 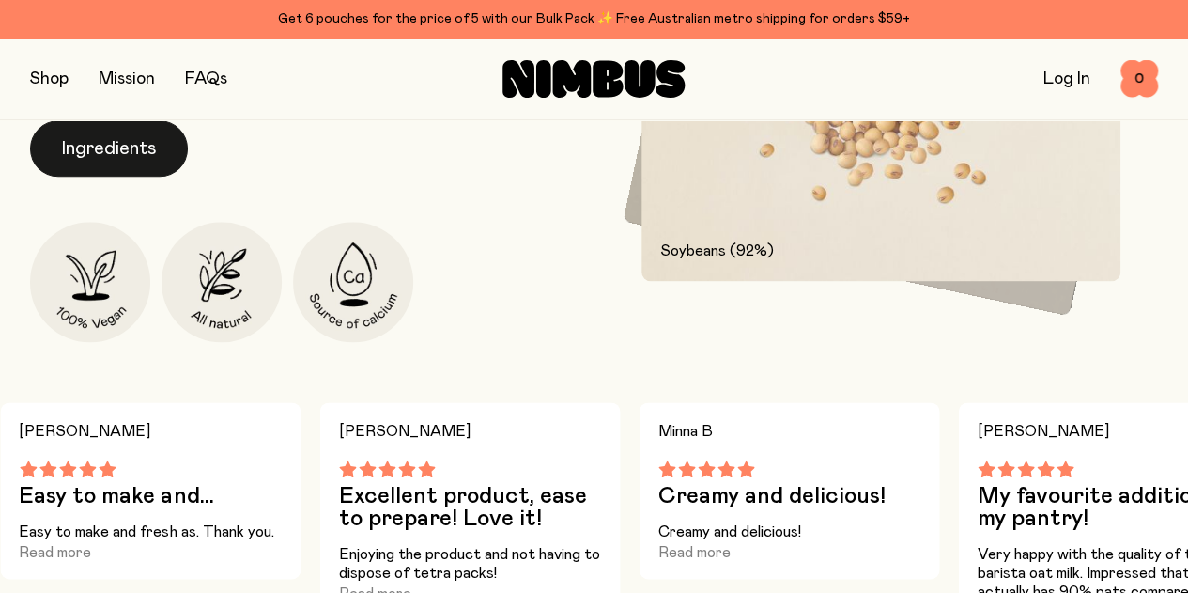 I want to click on a: FAQs, so click(x=206, y=79).